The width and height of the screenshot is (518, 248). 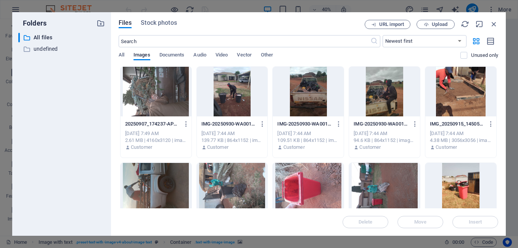 I want to click on span: All, so click(x=121, y=56).